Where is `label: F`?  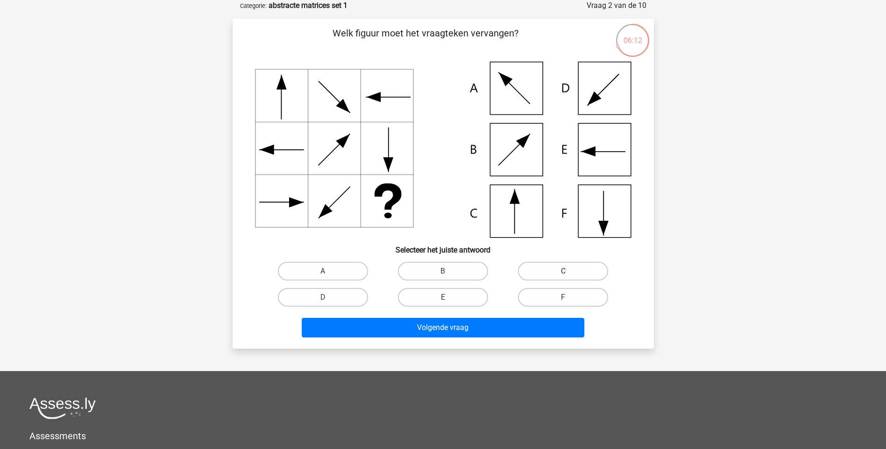 label: F is located at coordinates (563, 298).